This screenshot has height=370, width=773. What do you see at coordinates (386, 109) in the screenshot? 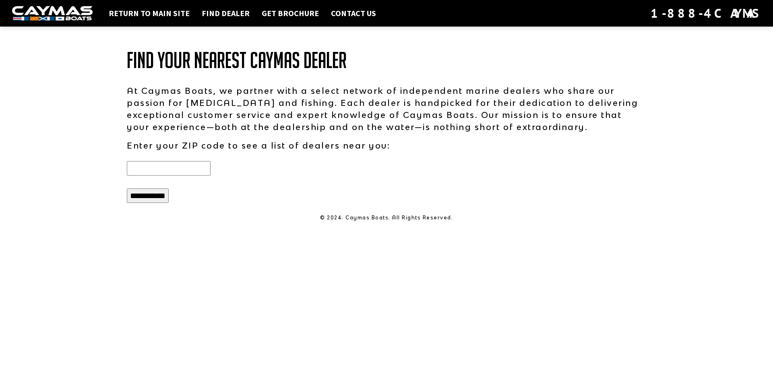
I see `p: At Caymas Boats, we partner with a select network of independent marine dealers who share our pas...` at bounding box center [386, 109].